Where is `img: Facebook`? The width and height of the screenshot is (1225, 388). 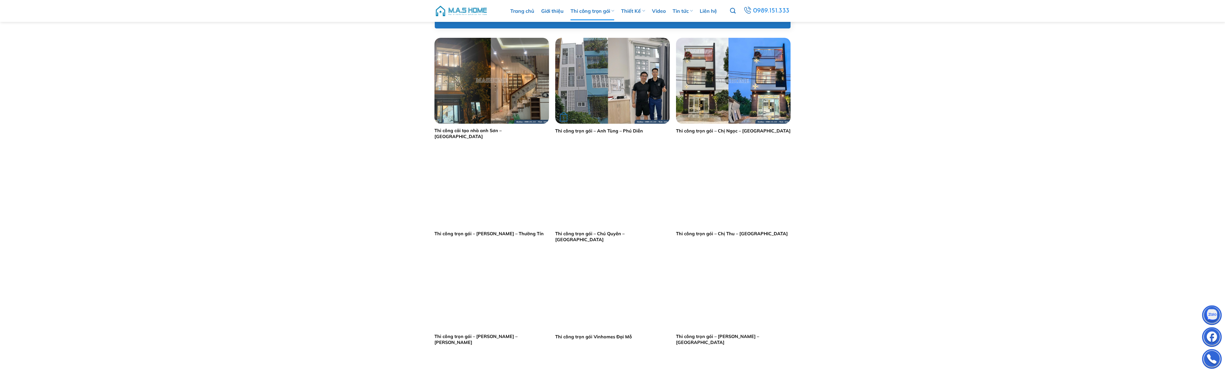 img: Facebook is located at coordinates (1212, 338).